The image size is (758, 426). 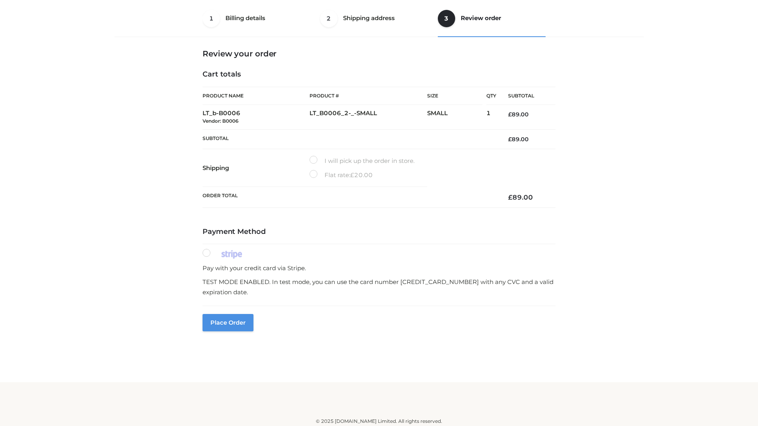 I want to click on td: LT_b-B0006, so click(x=256, y=117).